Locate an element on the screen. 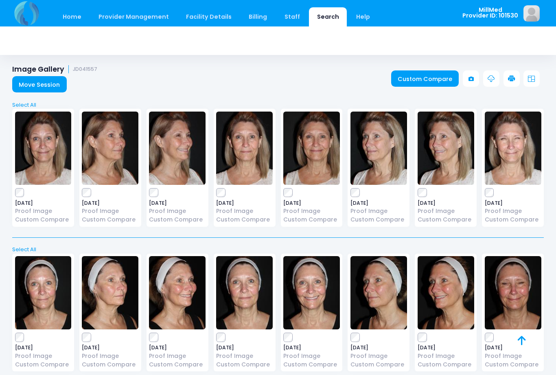 The height and width of the screenshot is (375, 556). a: Home is located at coordinates (72, 17).